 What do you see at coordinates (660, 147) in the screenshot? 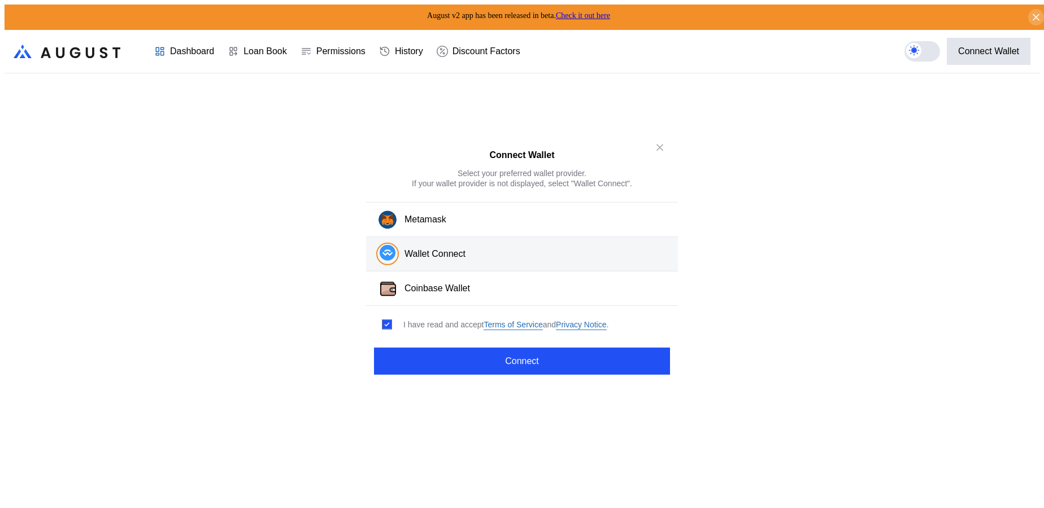
I see `button: close modal` at bounding box center [660, 147].